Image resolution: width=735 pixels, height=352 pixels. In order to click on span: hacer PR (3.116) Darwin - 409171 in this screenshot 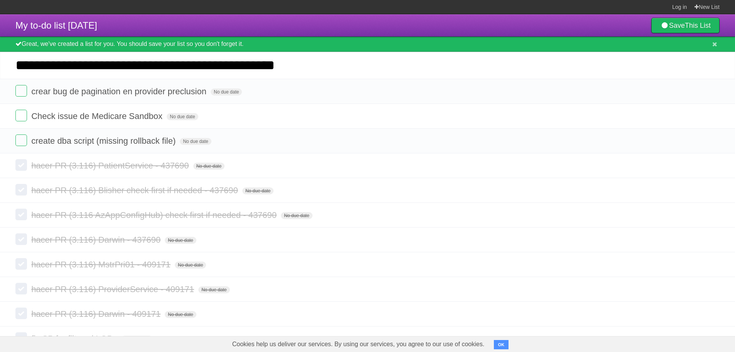, I will do `click(97, 313)`.